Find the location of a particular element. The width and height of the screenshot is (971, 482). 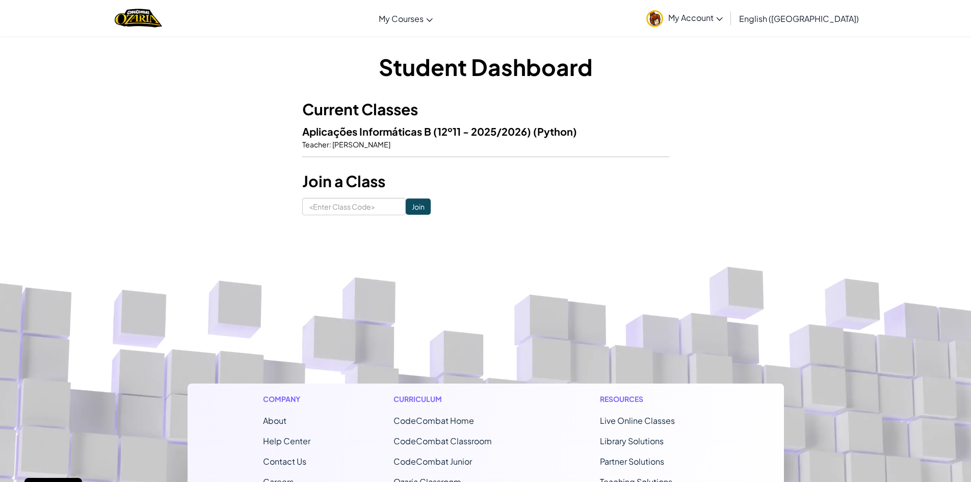

a: My Account is located at coordinates (684, 18).